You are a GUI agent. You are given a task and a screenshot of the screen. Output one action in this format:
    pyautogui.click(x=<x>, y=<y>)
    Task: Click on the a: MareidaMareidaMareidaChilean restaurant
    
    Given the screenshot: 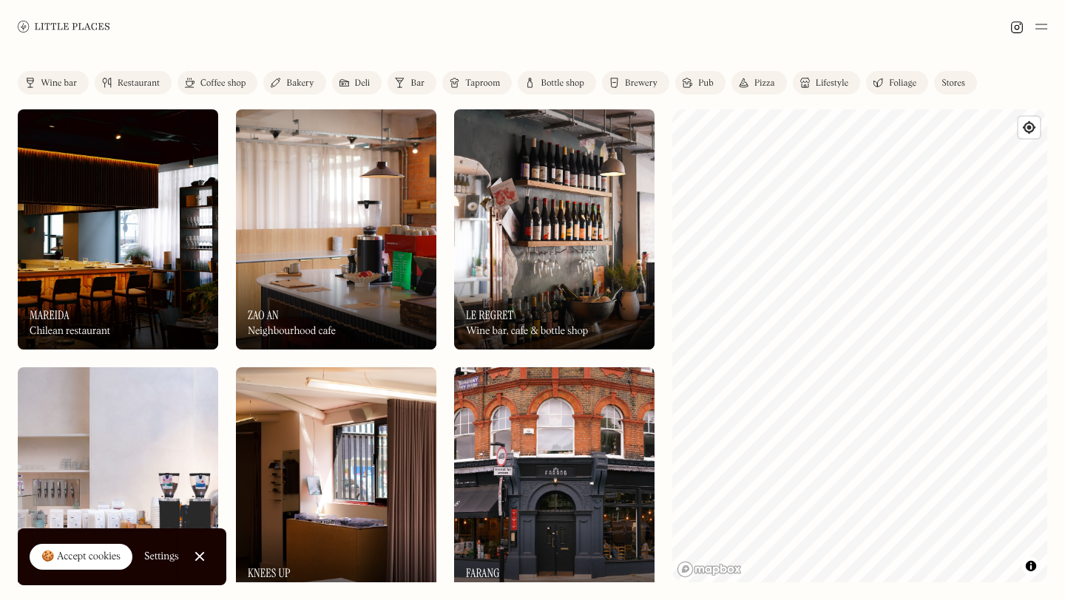 What is the action you would take?
    pyautogui.click(x=118, y=229)
    